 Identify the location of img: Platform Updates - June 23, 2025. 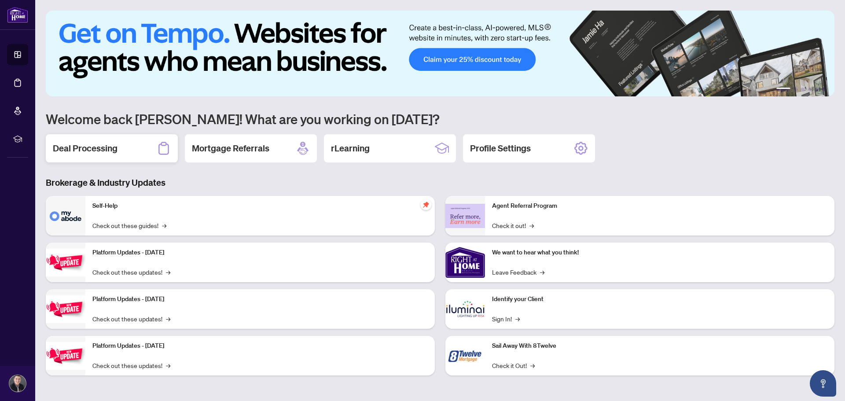
(66, 356).